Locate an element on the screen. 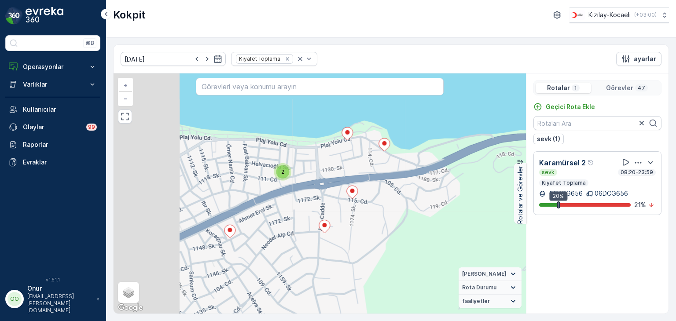 Image resolution: width=676 pixels, height=321 pixels. button: Varlıklar is located at coordinates (53, 85).